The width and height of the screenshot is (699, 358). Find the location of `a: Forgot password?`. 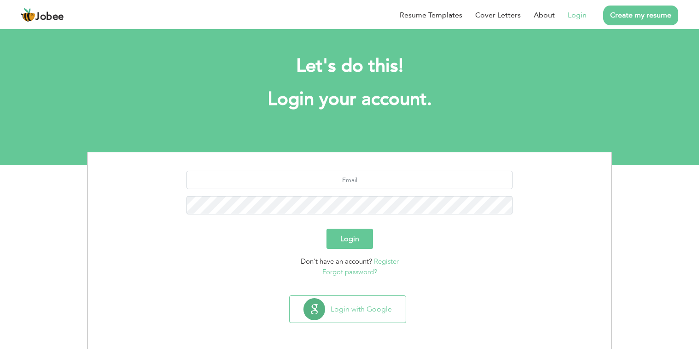

a: Forgot password? is located at coordinates (349, 272).